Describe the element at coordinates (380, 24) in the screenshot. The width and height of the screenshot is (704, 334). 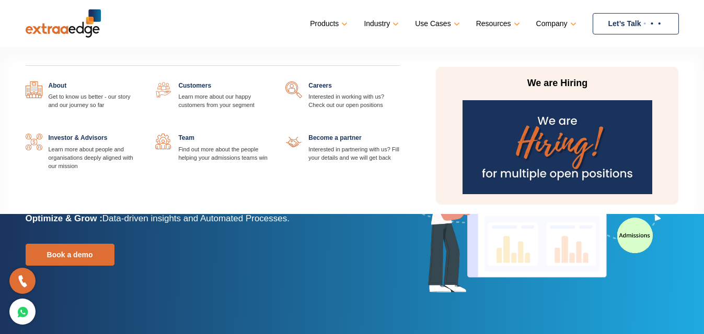
I see `a: Industry` at that location.